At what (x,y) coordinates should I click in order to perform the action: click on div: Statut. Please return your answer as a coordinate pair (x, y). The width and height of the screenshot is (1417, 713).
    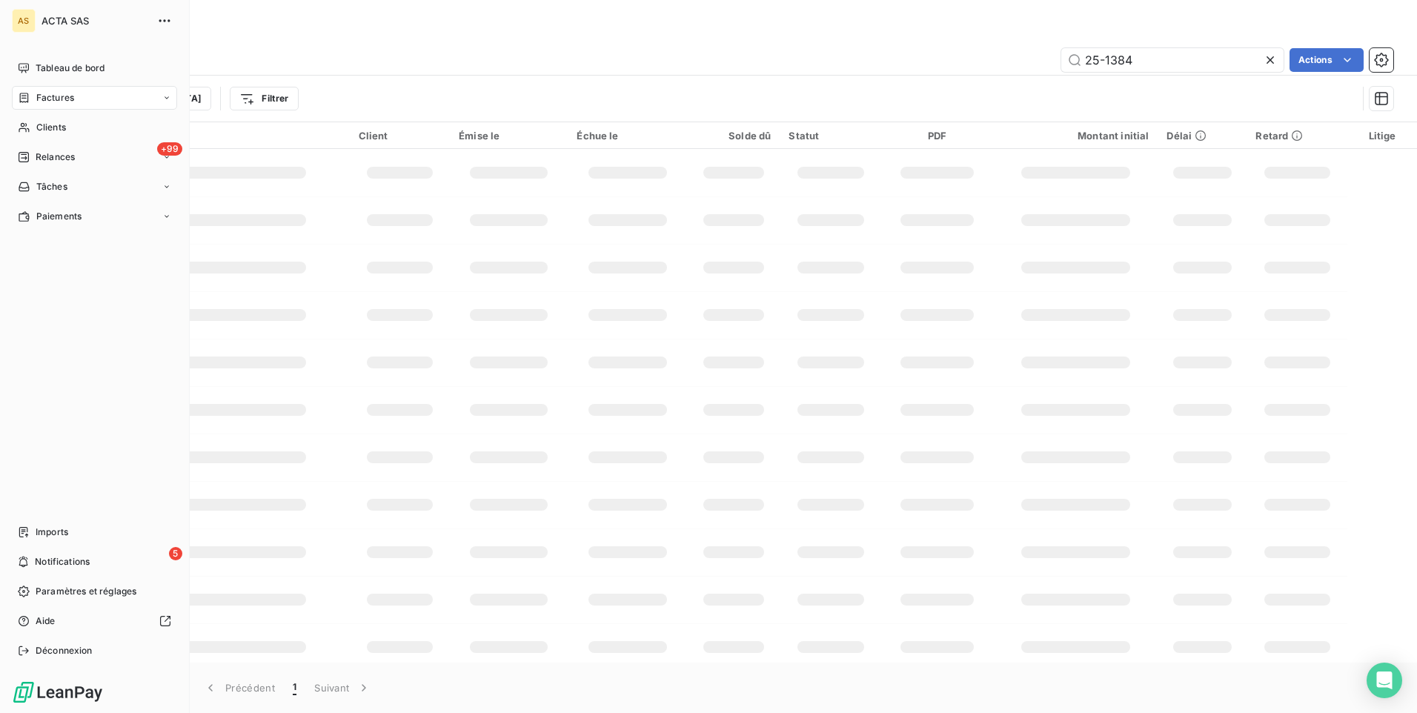
    Looking at the image, I should click on (830, 136).